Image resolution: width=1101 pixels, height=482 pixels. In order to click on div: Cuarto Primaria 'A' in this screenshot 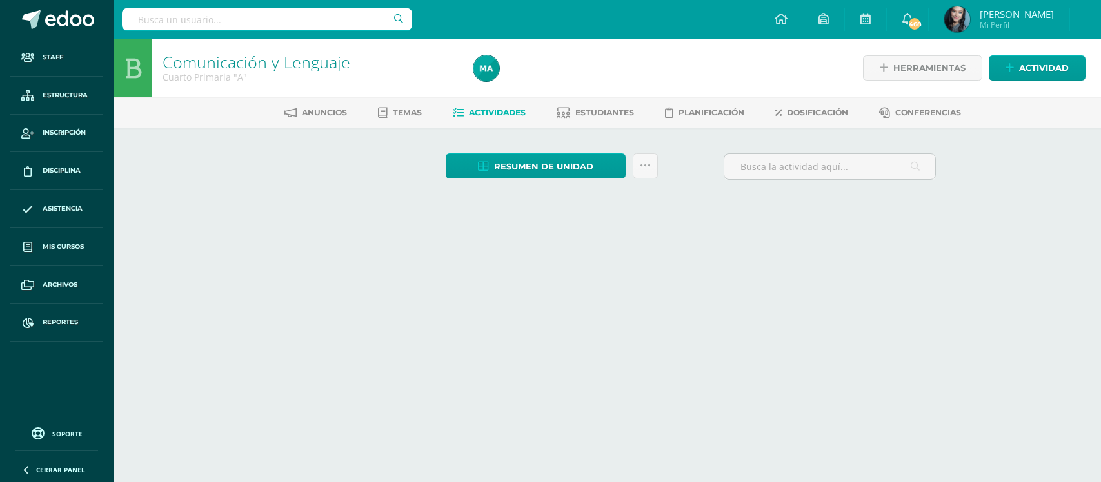, I will do `click(310, 77)`.